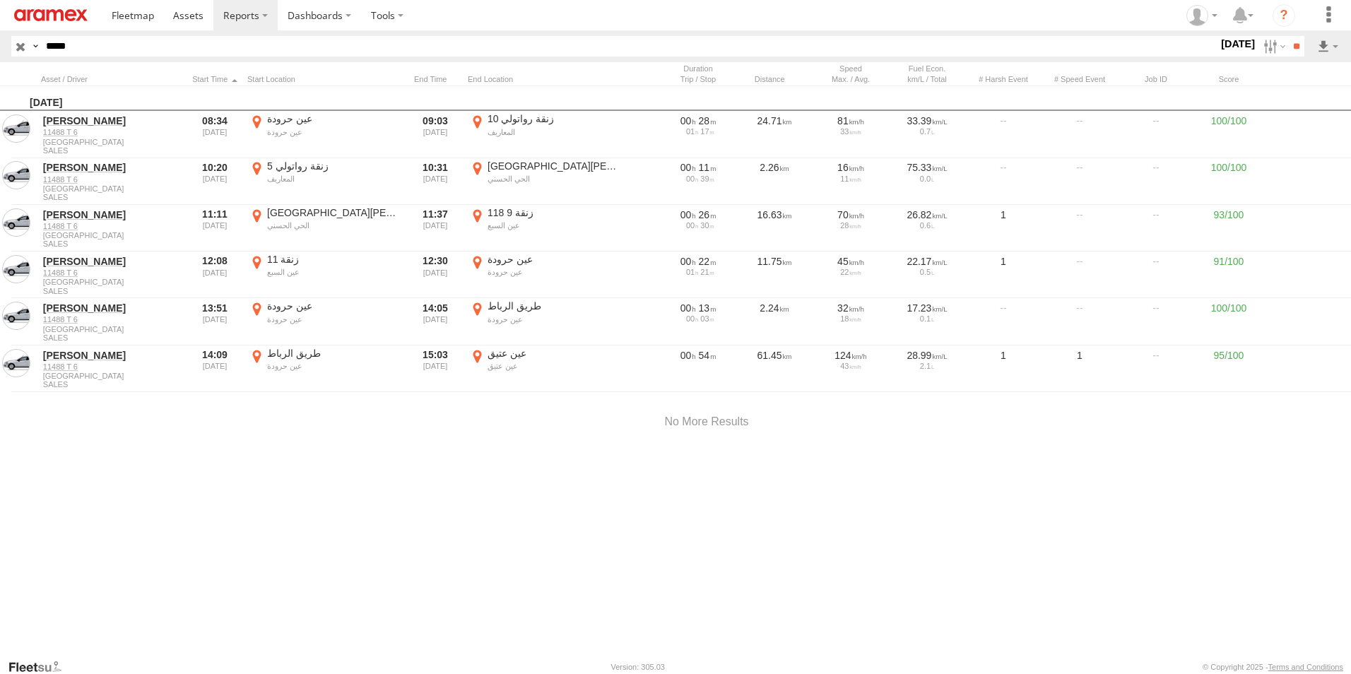 The image size is (1351, 674). What do you see at coordinates (774, 228) in the screenshot?
I see `div: 16.63` at bounding box center [774, 228].